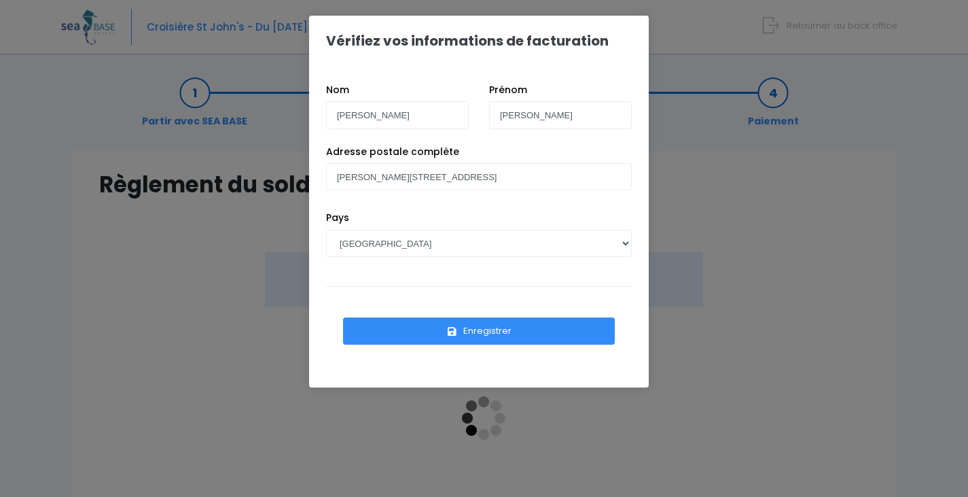 The image size is (968, 497). Describe the element at coordinates (508, 90) in the screenshot. I see `label: Prénom` at that location.